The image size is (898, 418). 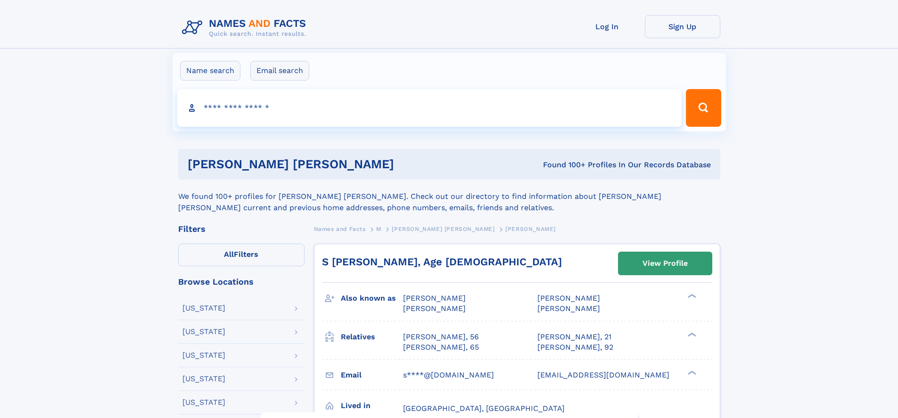 I want to click on div: View Profile, so click(x=665, y=263).